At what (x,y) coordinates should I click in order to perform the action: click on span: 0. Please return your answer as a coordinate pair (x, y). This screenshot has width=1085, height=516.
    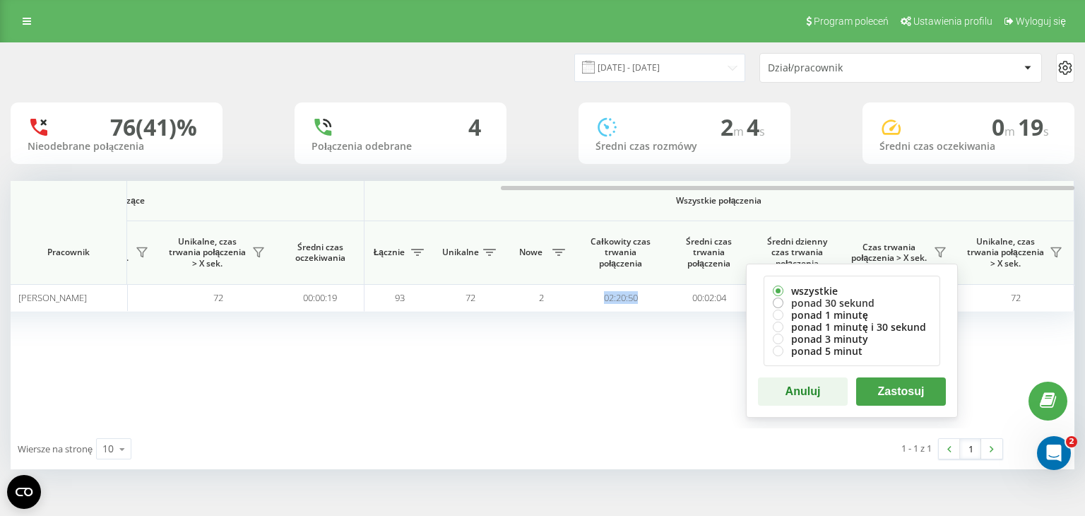
    Looking at the image, I should click on (1005, 126).